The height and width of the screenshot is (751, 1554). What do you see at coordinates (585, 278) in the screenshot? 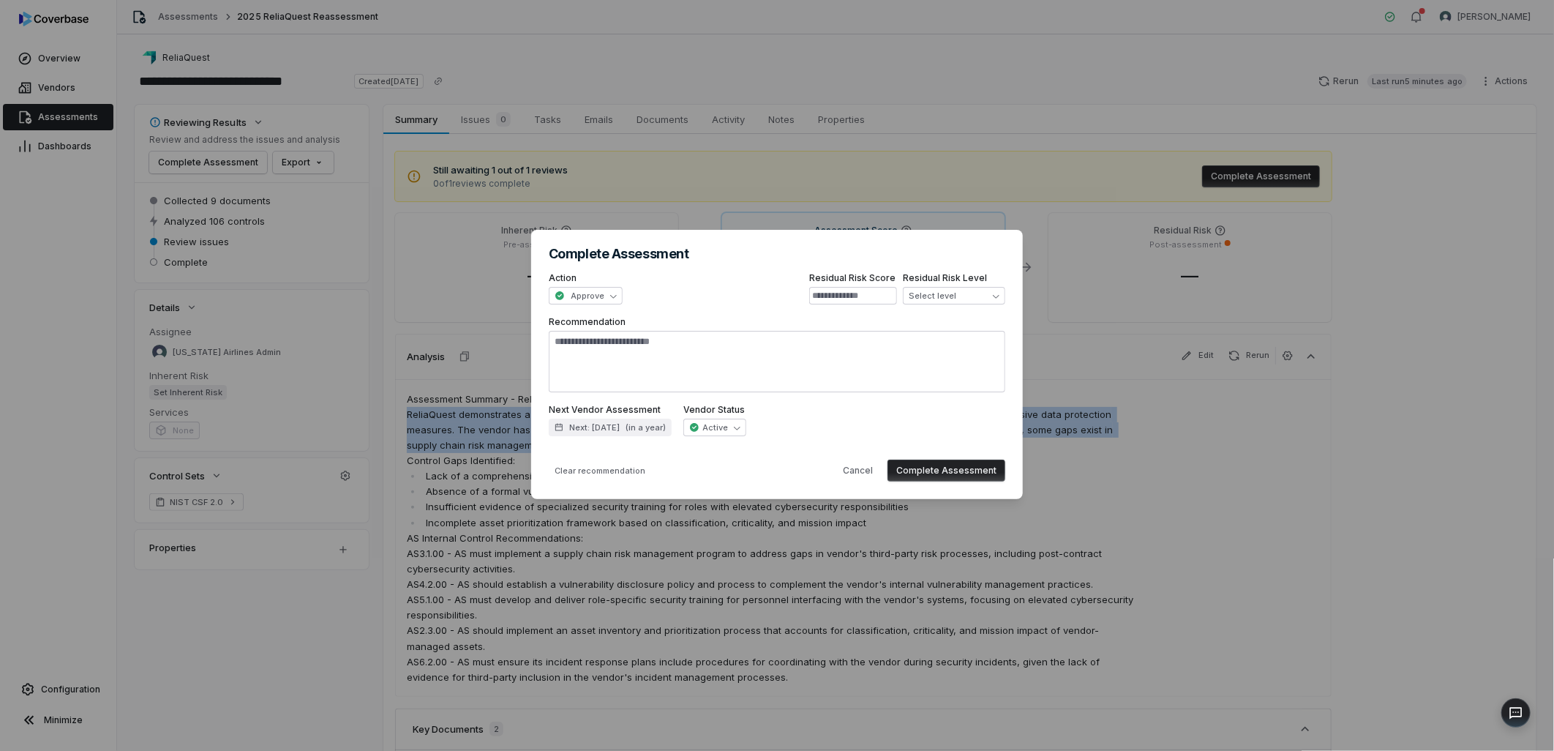
I see `label: Action` at bounding box center [585, 278].